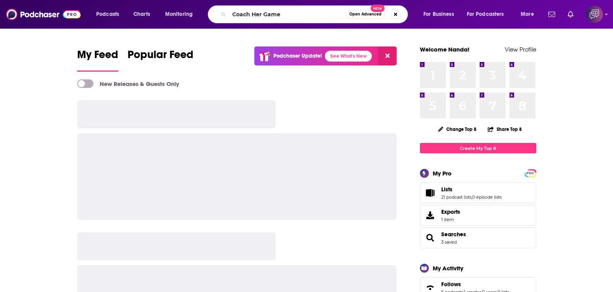  Describe the element at coordinates (505, 129) in the screenshot. I see `button: Share Top 8` at that location.